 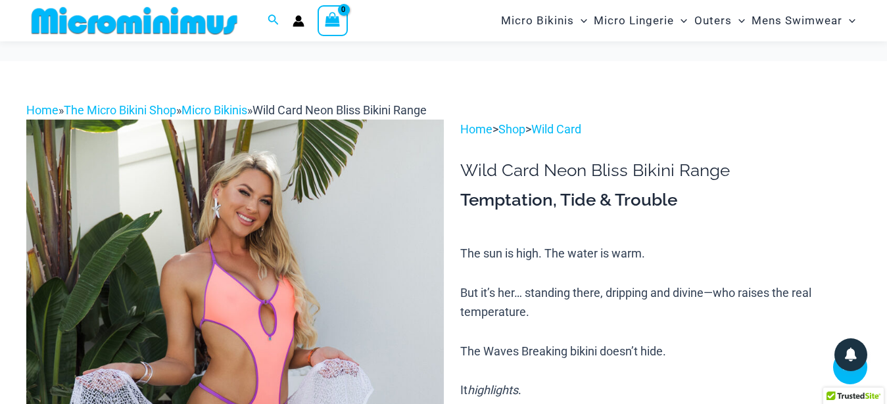 What do you see at coordinates (339, 110) in the screenshot?
I see `span: Wild Card Neon Bliss Bikini Range` at bounding box center [339, 110].